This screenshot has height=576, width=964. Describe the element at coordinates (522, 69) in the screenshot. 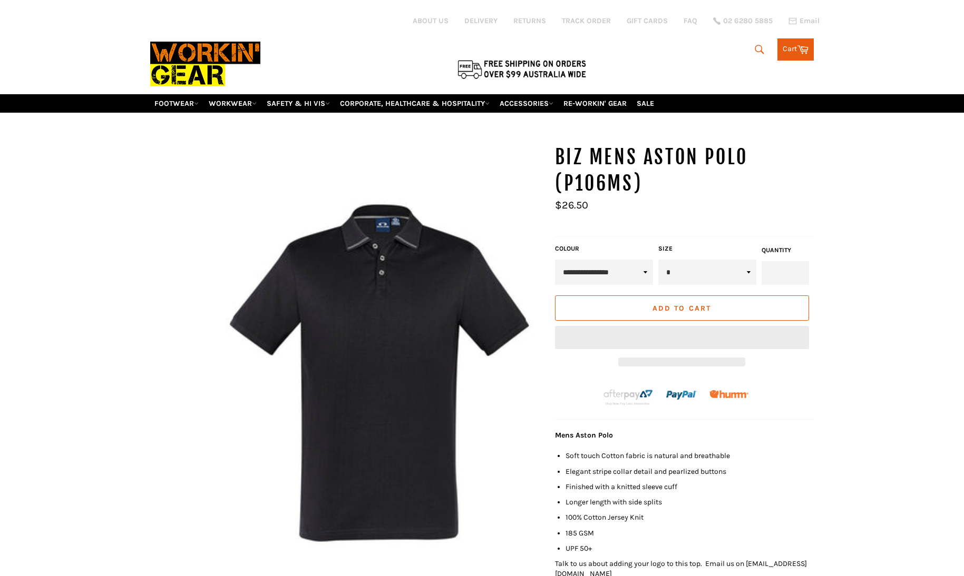

I see `img: Flat $9.95 shipping Australia wide` at that location.